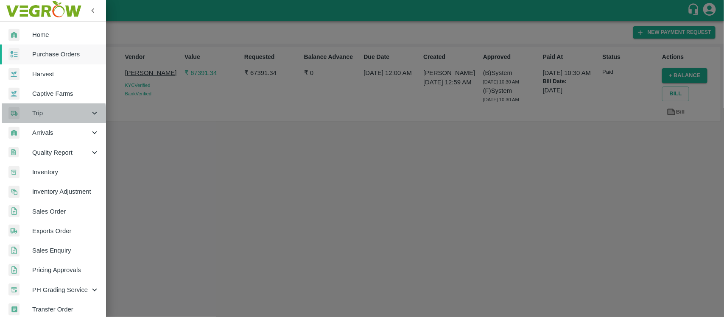 Image resolution: width=724 pixels, height=317 pixels. I want to click on span: Harvest, so click(66, 74).